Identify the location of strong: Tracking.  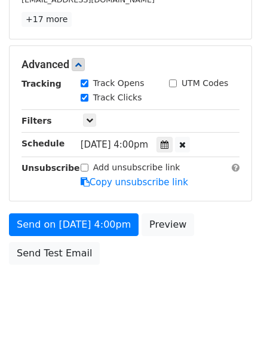
(41, 84).